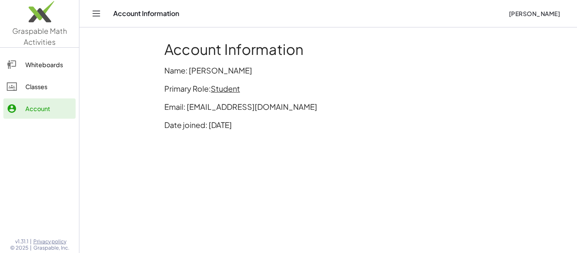  I want to click on span: © 2025, so click(19, 248).